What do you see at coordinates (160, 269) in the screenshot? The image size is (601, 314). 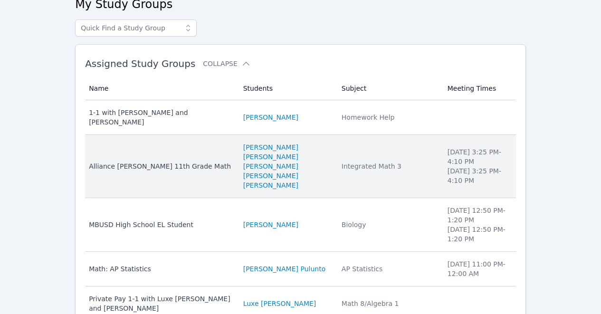 I see `div: Math: AP Statistics` at bounding box center [160, 269].